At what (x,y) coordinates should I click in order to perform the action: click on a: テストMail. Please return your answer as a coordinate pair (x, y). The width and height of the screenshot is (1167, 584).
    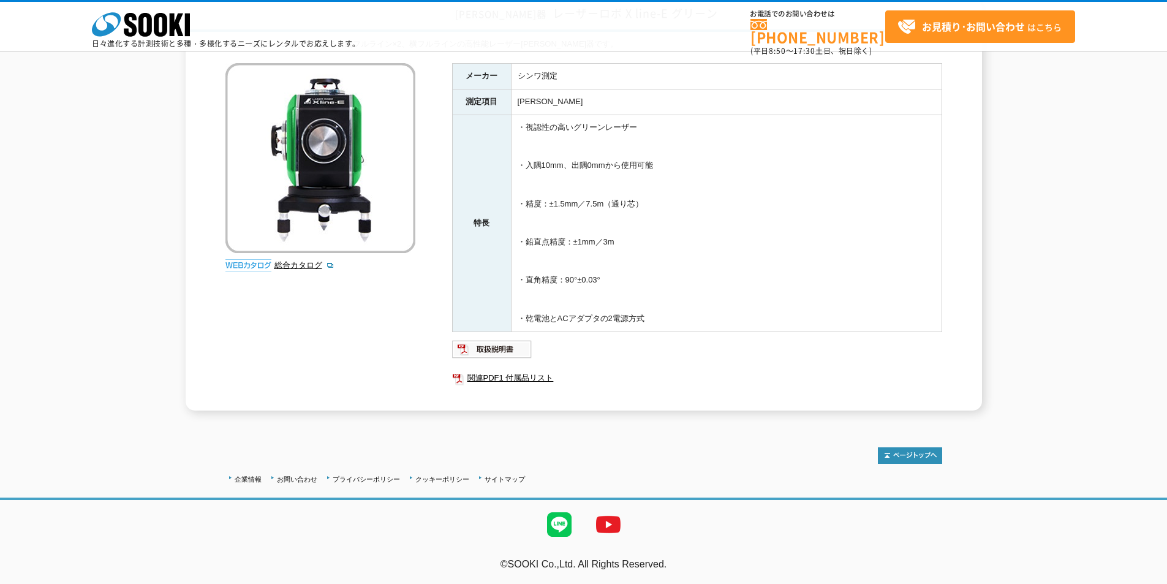
    Looking at the image, I should click on (1143, 576).